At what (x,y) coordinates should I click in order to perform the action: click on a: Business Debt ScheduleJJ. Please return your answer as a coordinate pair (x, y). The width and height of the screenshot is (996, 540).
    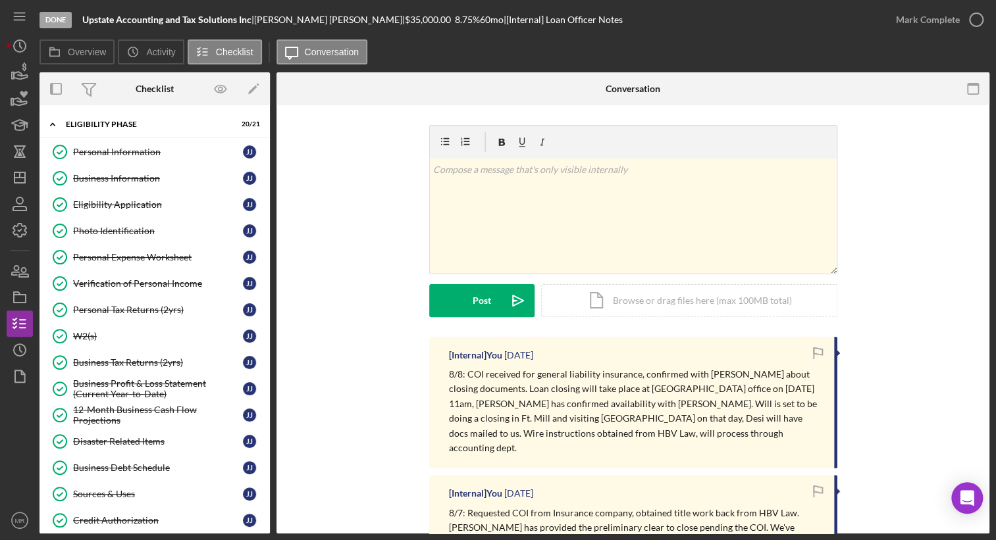
    Looking at the image, I should click on (155, 468).